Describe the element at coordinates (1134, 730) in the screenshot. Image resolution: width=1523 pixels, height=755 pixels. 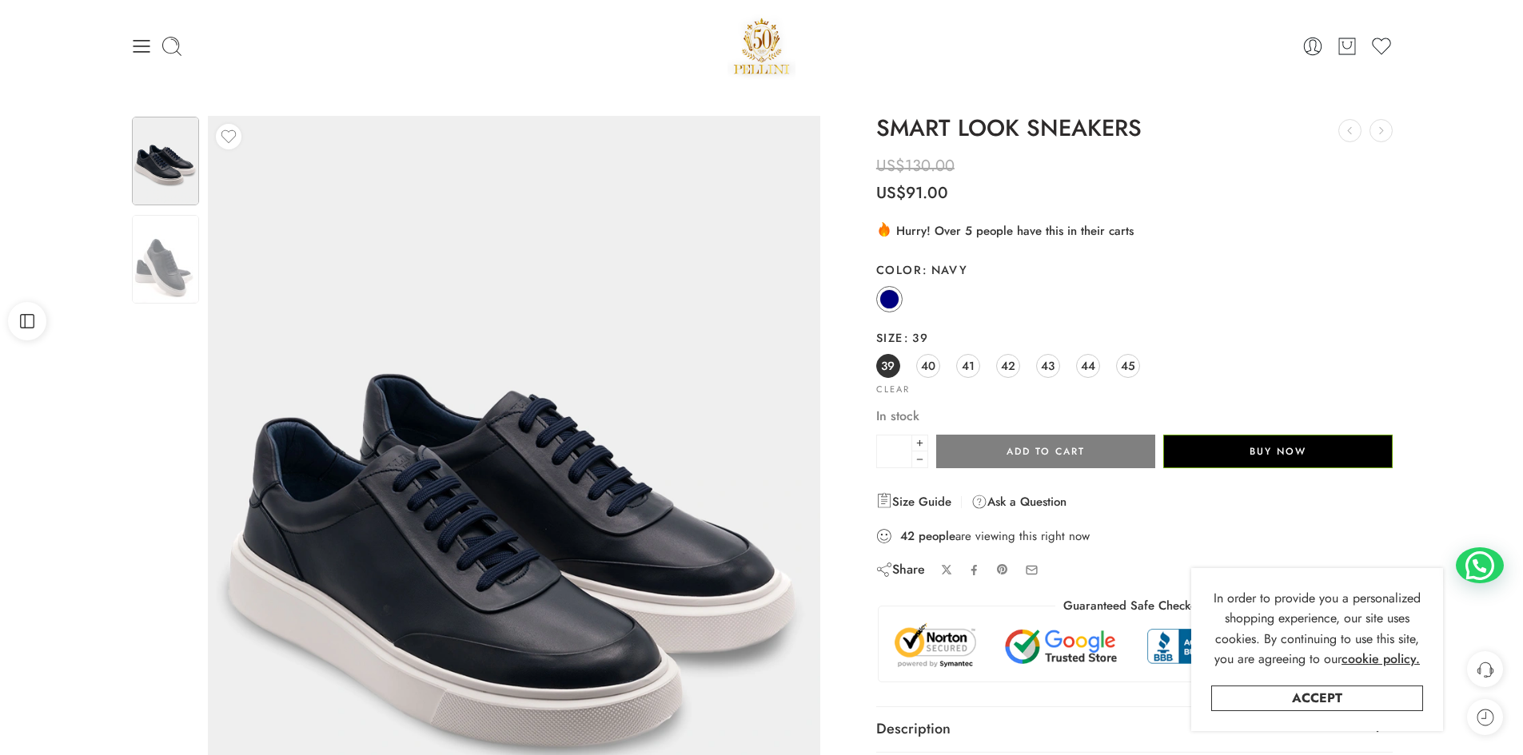
I see `a: Description` at that location.